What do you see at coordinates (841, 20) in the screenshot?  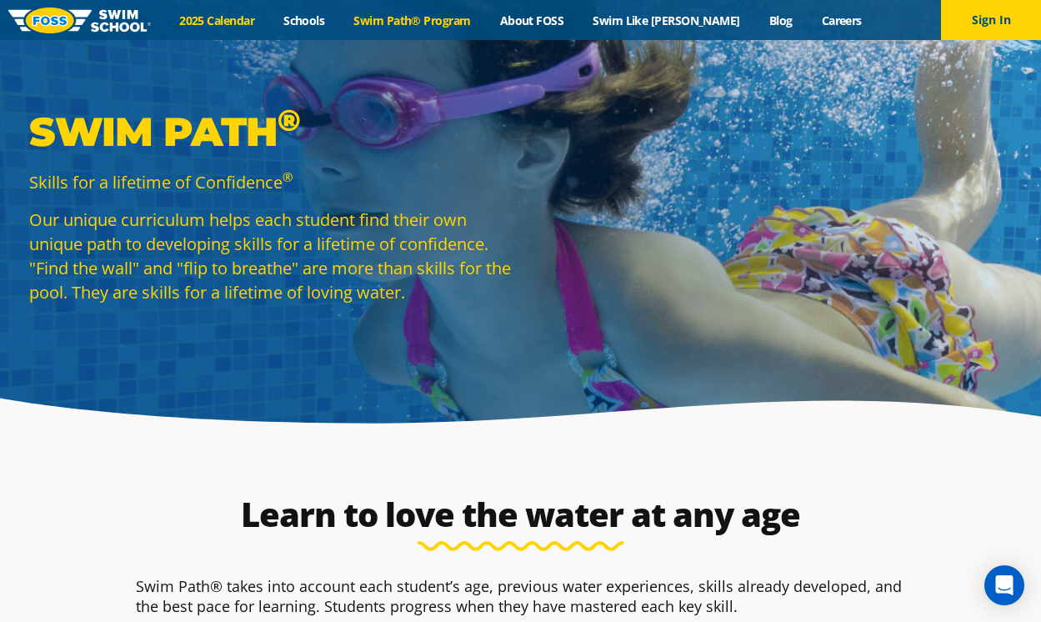 I see `a: Careers` at bounding box center [841, 20].